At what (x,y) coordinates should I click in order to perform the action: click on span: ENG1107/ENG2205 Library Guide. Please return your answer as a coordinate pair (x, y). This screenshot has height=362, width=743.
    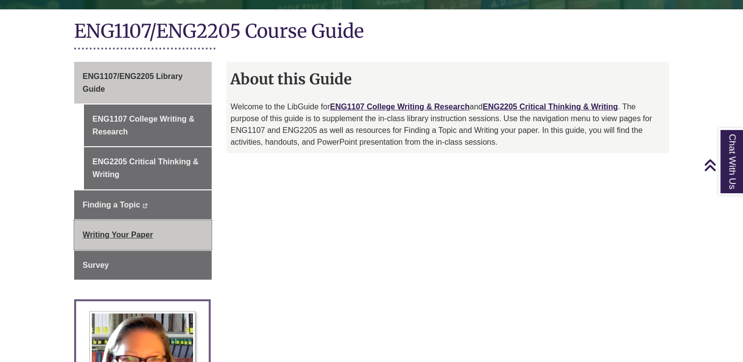
    Looking at the image, I should click on (133, 82).